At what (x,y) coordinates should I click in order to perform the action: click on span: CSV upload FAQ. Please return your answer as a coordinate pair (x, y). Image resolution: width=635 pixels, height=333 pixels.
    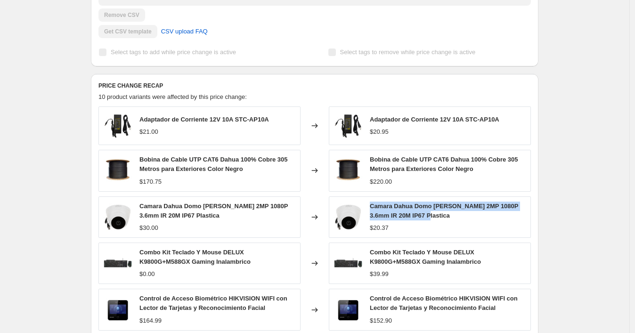
    Looking at the image, I should click on (184, 32).